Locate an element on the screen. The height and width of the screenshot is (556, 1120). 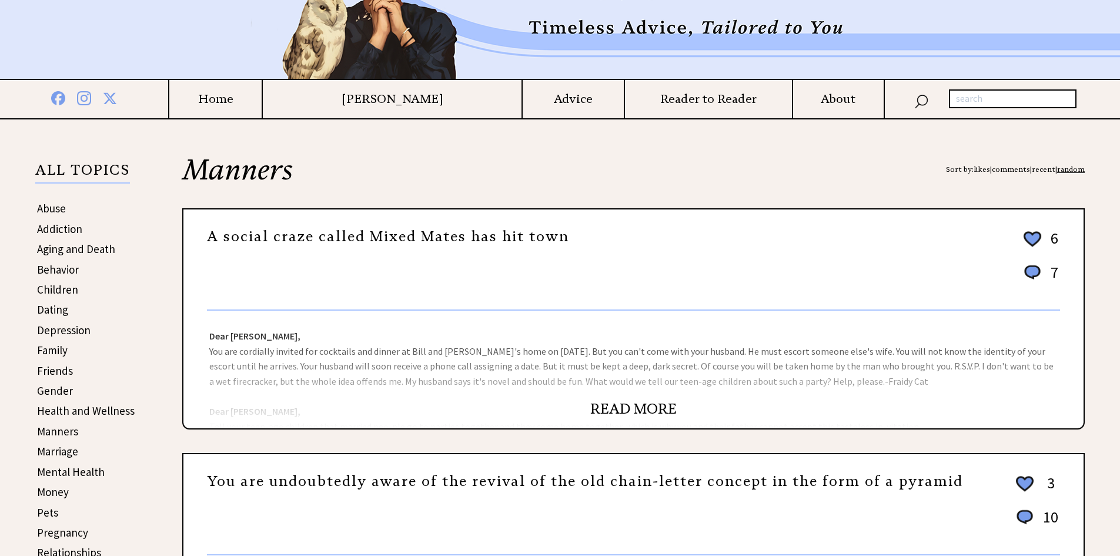
p: ALL TOPICS is located at coordinates (82, 173).